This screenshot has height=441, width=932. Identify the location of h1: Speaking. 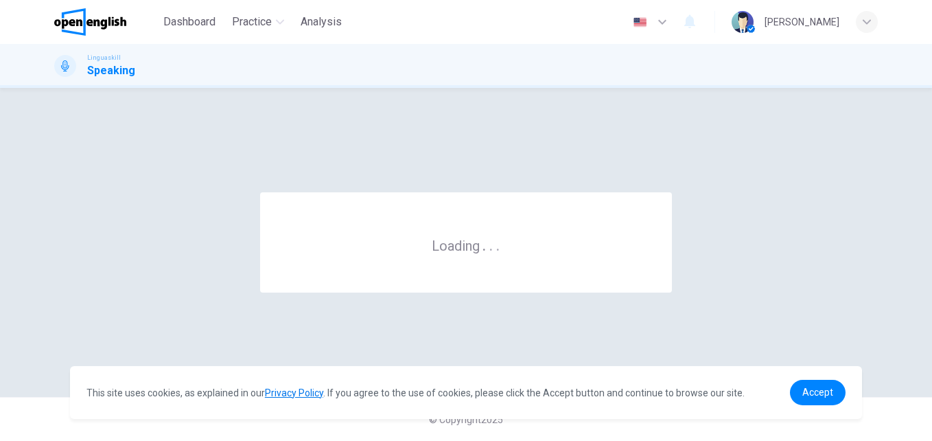
(111, 71).